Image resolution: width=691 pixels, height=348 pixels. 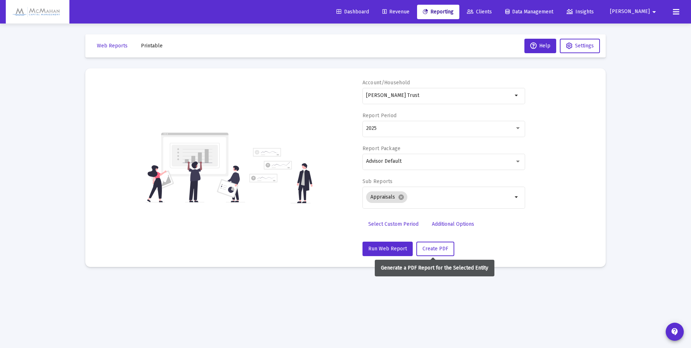 I want to click on span: Reporting, so click(x=438, y=12).